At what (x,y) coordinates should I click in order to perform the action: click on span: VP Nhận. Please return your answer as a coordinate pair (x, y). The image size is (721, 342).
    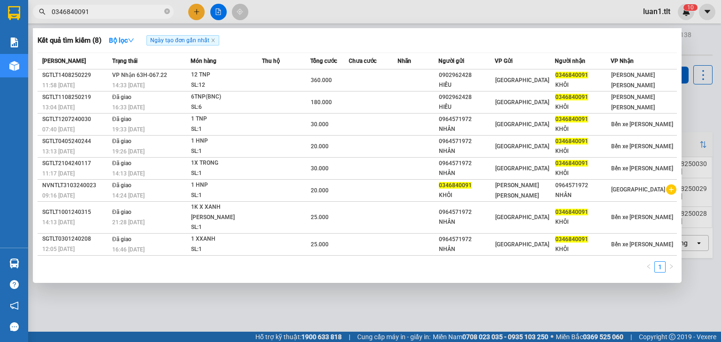
    Looking at the image, I should click on (622, 61).